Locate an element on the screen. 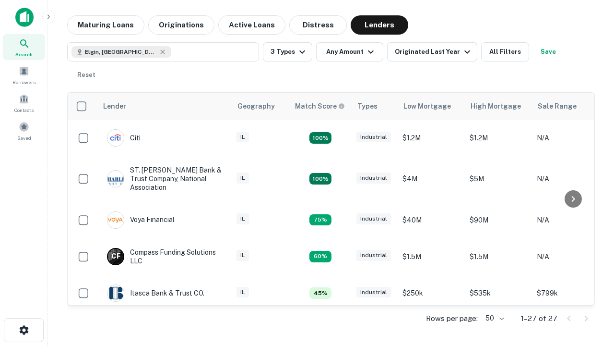  div: Capitalize uses an advanced AI algorithm to match your search with the best lender. The match sco... is located at coordinates (320, 106).